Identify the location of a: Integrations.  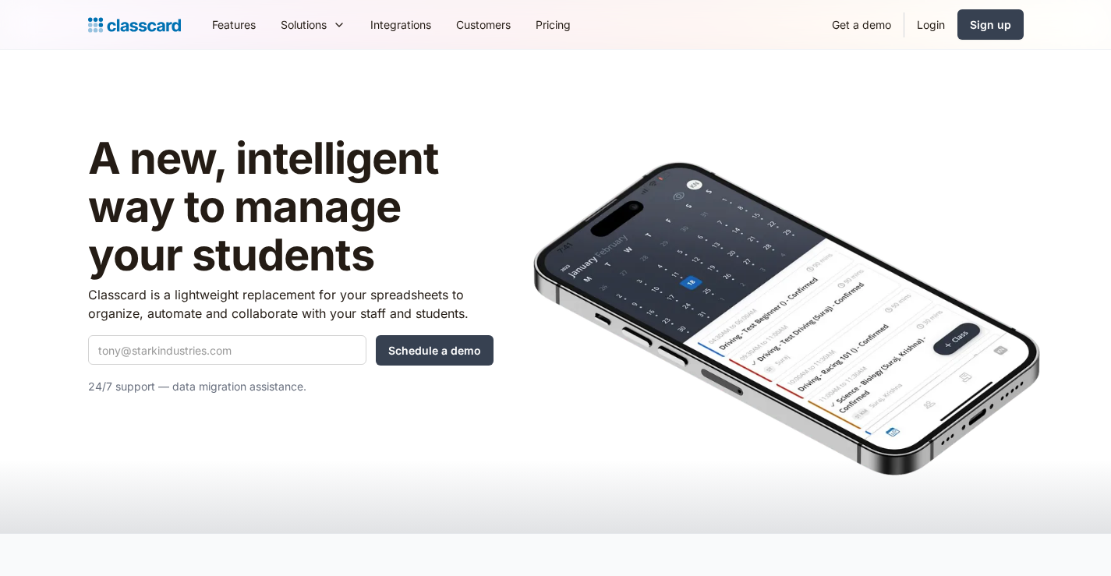
(401, 24).